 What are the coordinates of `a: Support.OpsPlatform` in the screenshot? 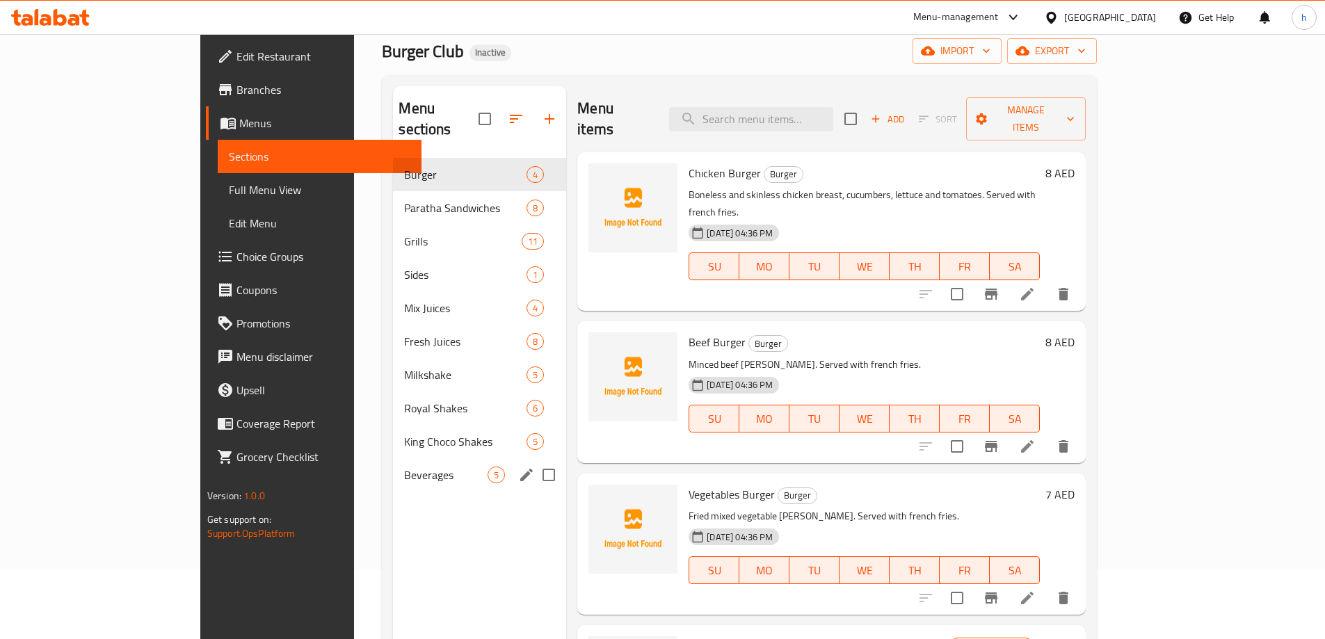 It's located at (251, 533).